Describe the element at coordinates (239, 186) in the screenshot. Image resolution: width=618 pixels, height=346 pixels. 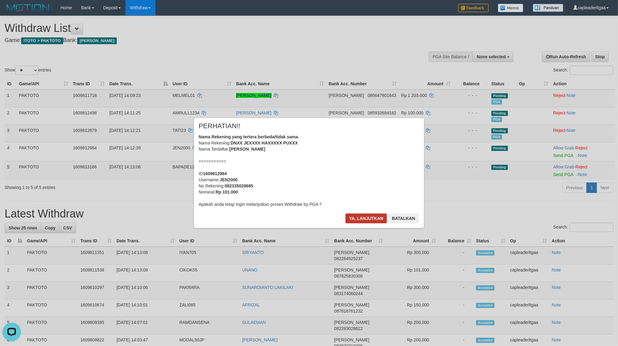
I see `b: 082335029685` at that location.